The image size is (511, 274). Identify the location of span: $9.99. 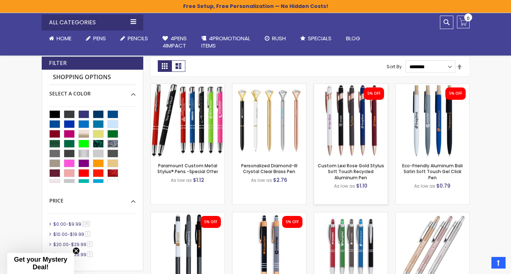
(75, 224).